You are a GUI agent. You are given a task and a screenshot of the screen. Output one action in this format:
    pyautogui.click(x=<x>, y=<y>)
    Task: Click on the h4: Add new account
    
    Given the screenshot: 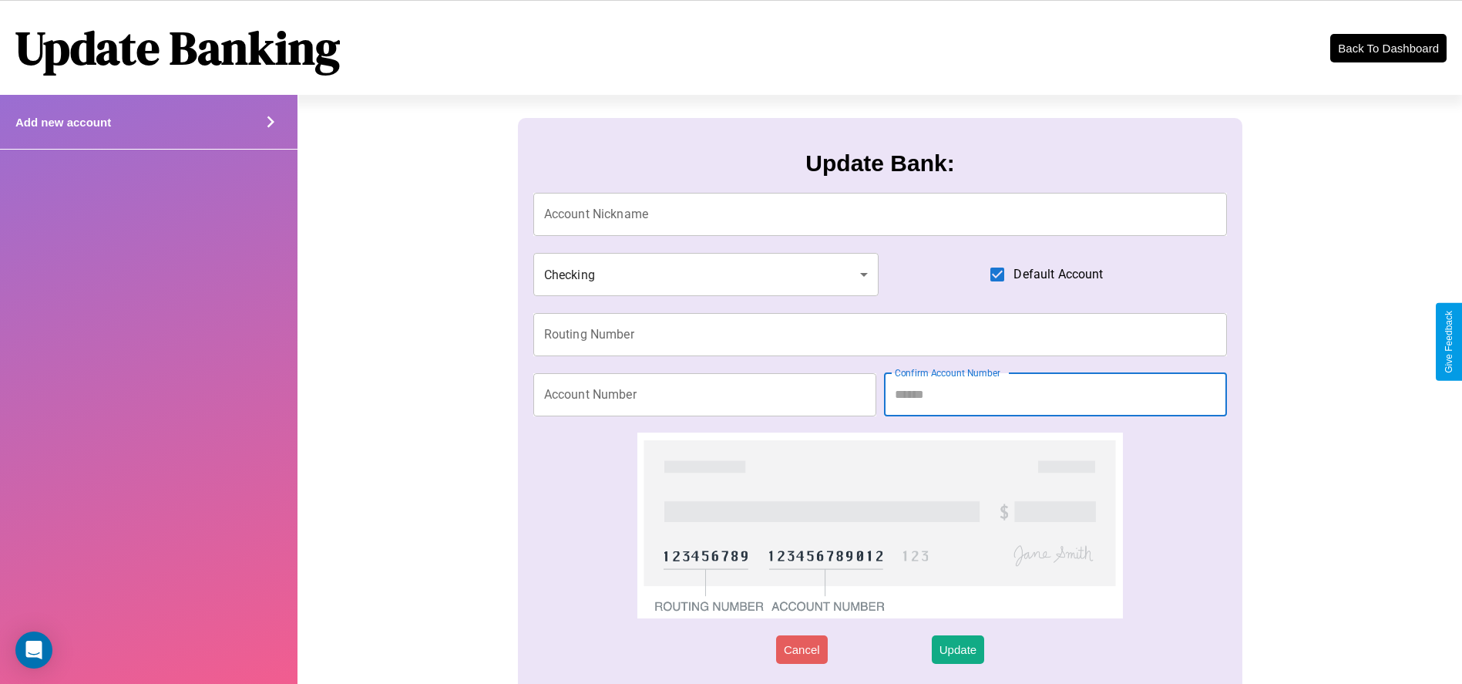 What is the action you would take?
    pyautogui.click(x=63, y=122)
    